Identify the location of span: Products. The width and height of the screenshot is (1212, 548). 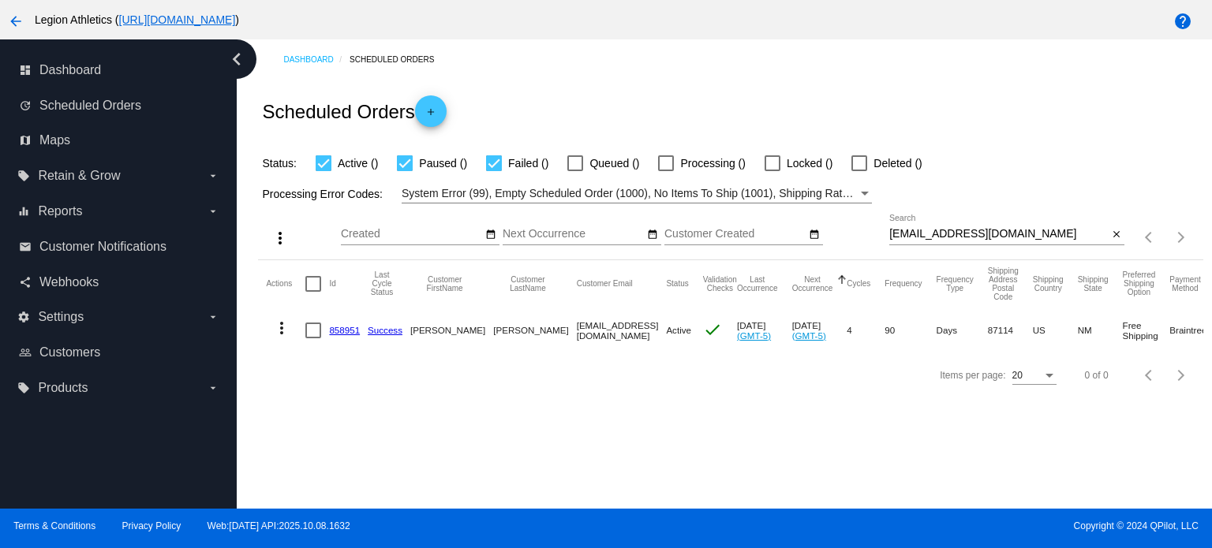
(62, 388).